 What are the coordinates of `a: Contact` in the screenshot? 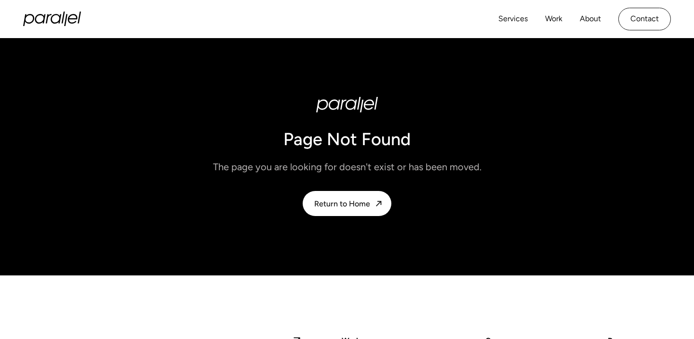 It's located at (644, 19).